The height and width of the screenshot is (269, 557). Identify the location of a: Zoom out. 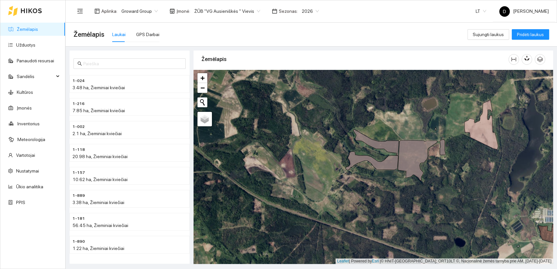
(202, 88).